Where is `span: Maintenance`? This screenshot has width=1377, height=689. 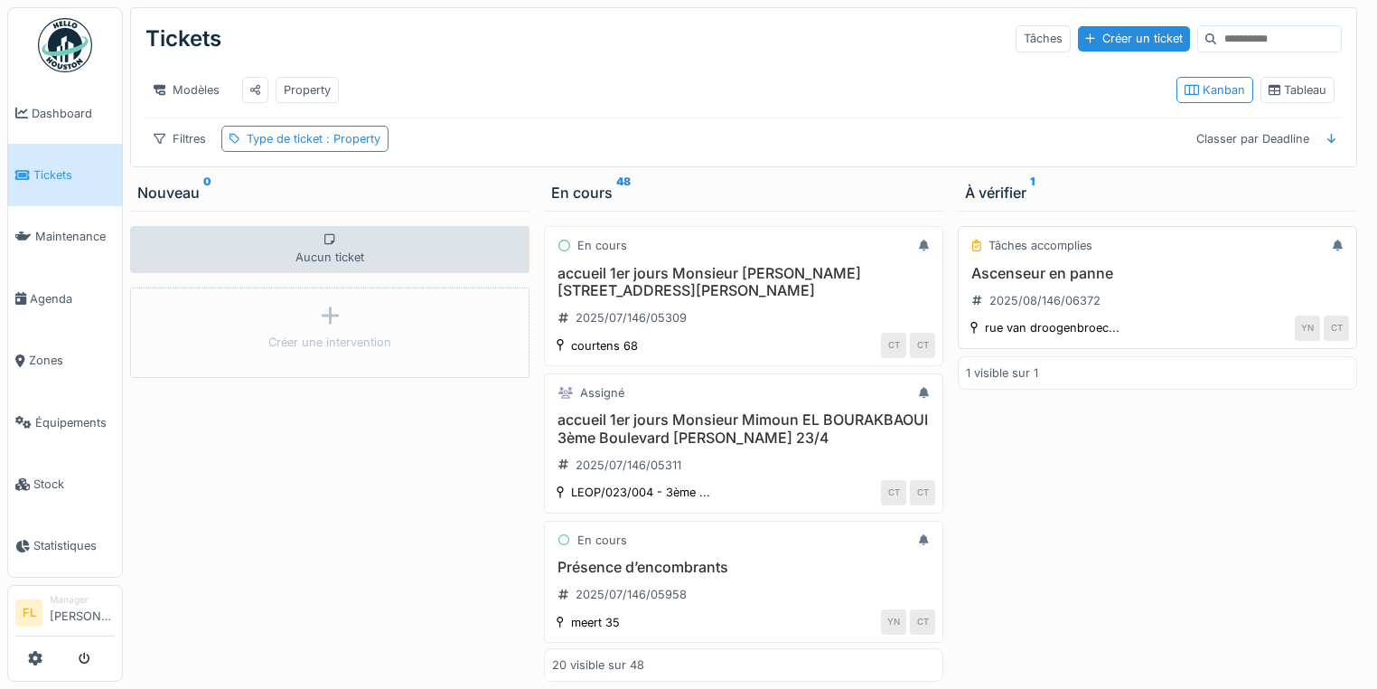
span: Maintenance is located at coordinates (75, 236).